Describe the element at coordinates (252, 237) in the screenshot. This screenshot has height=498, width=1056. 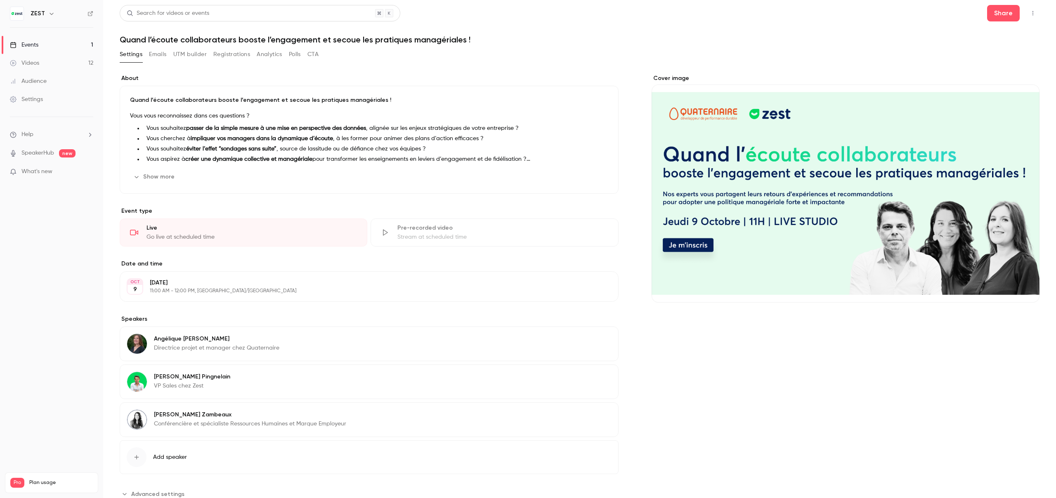
I see `div: Go live at scheduled time` at that location.